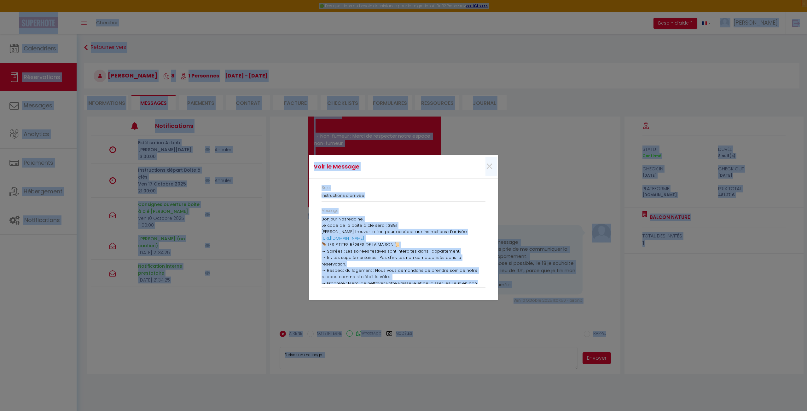 The height and width of the screenshot is (411, 807). I want to click on p: Bonjour Nasreddine,, so click(403, 219).